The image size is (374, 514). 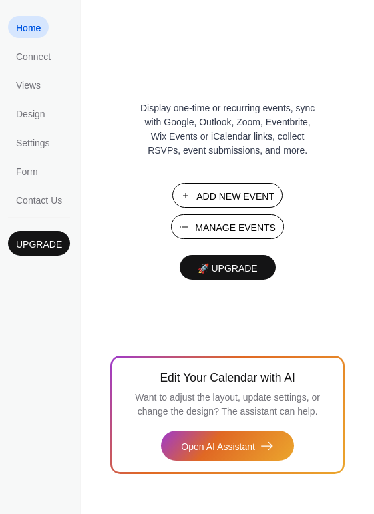 What do you see at coordinates (33, 142) in the screenshot?
I see `a: Settings` at bounding box center [33, 142].